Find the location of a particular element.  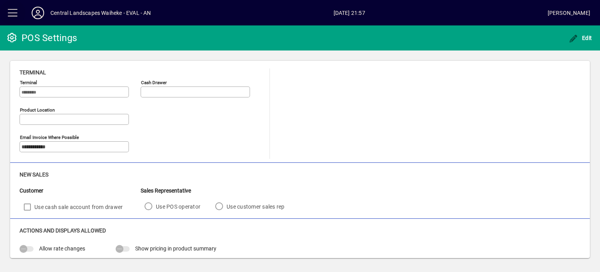

div: Customer is located at coordinates (80, 190).